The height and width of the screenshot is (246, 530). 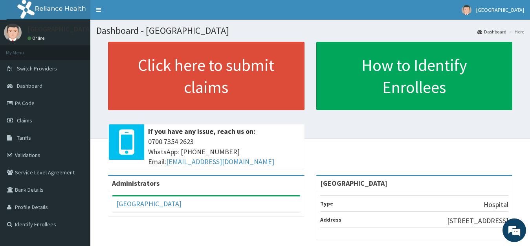 What do you see at coordinates (492, 31) in the screenshot?
I see `a: Dashboard` at bounding box center [492, 31].